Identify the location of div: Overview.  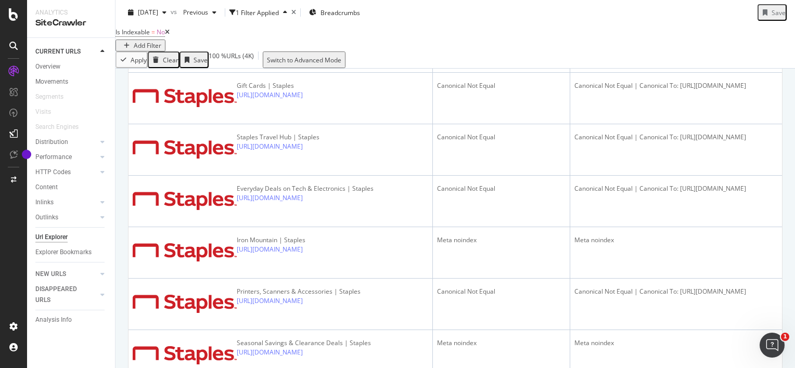
(48, 67).